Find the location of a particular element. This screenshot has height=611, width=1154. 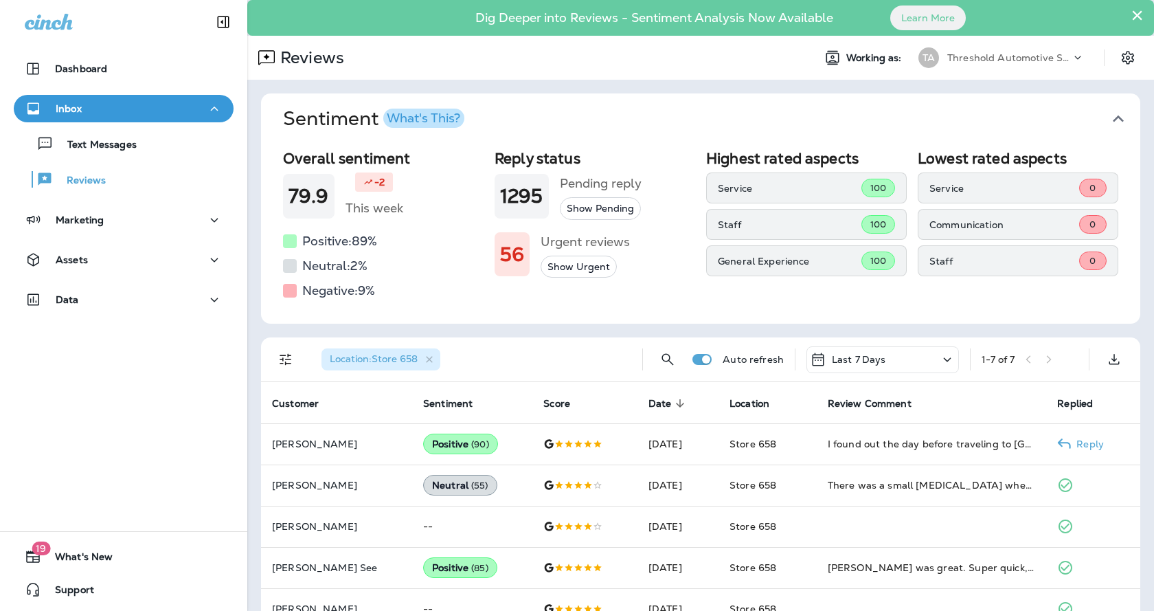

div: What's This? is located at coordinates (423, 118).